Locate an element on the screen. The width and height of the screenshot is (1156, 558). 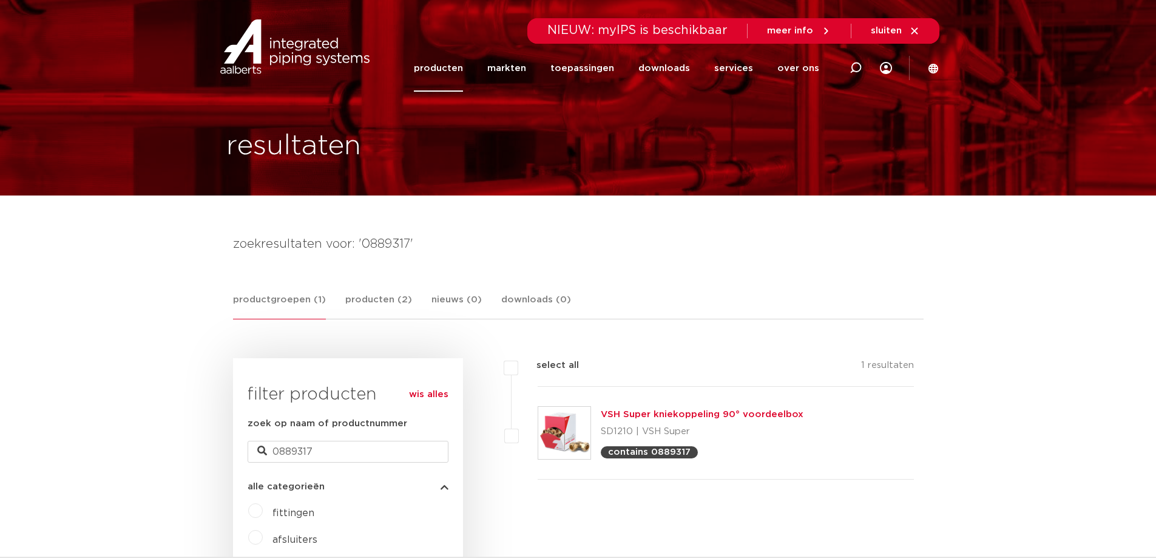
p: SD1210 | VSH Super is located at coordinates (702, 432).